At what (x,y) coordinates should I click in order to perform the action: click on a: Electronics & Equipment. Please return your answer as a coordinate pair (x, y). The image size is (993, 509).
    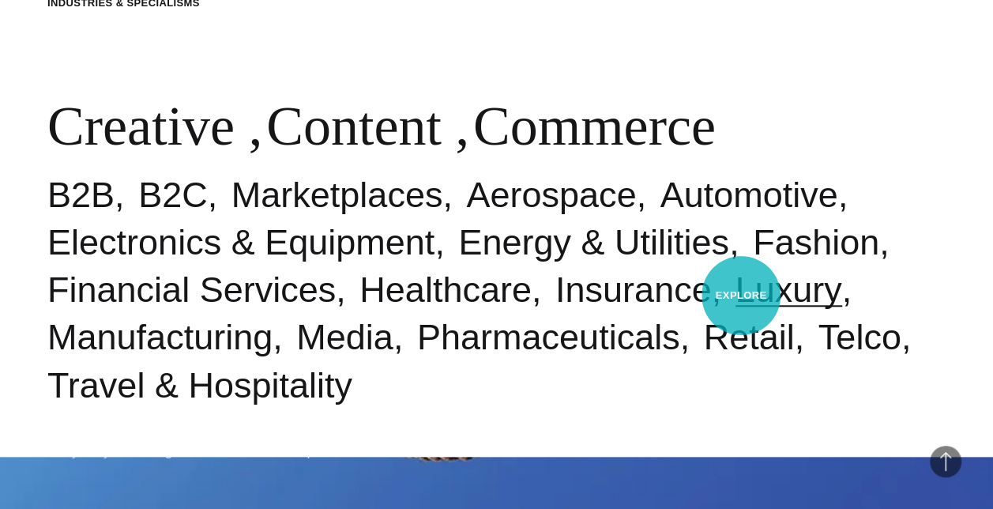
    Looking at the image, I should click on (241, 242).